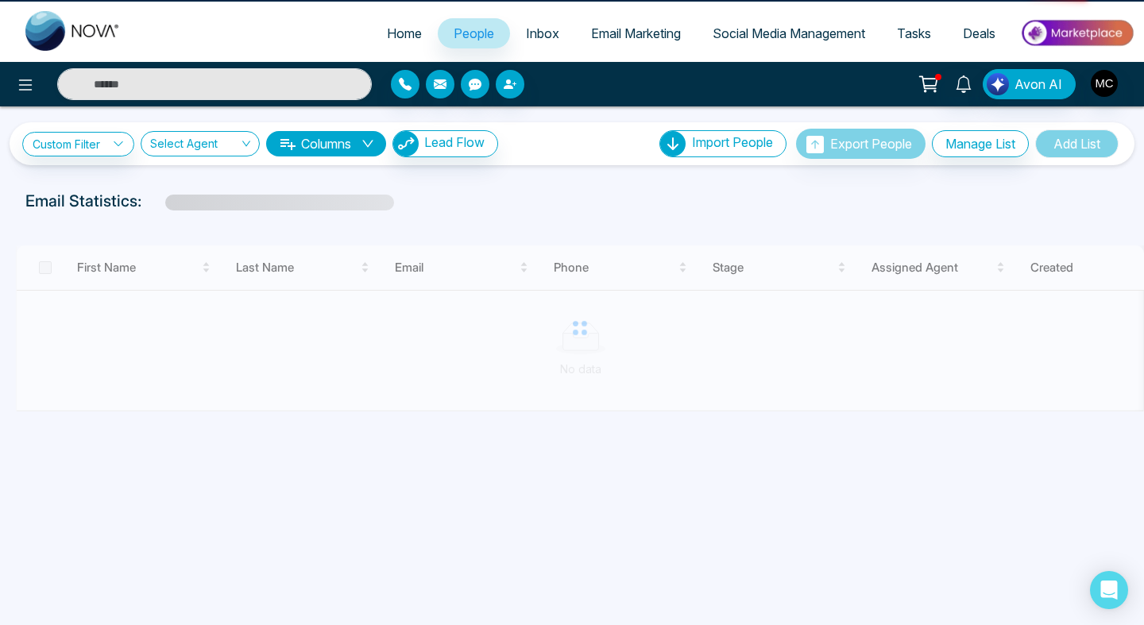  What do you see at coordinates (405, 33) in the screenshot?
I see `span: Home` at bounding box center [405, 33].